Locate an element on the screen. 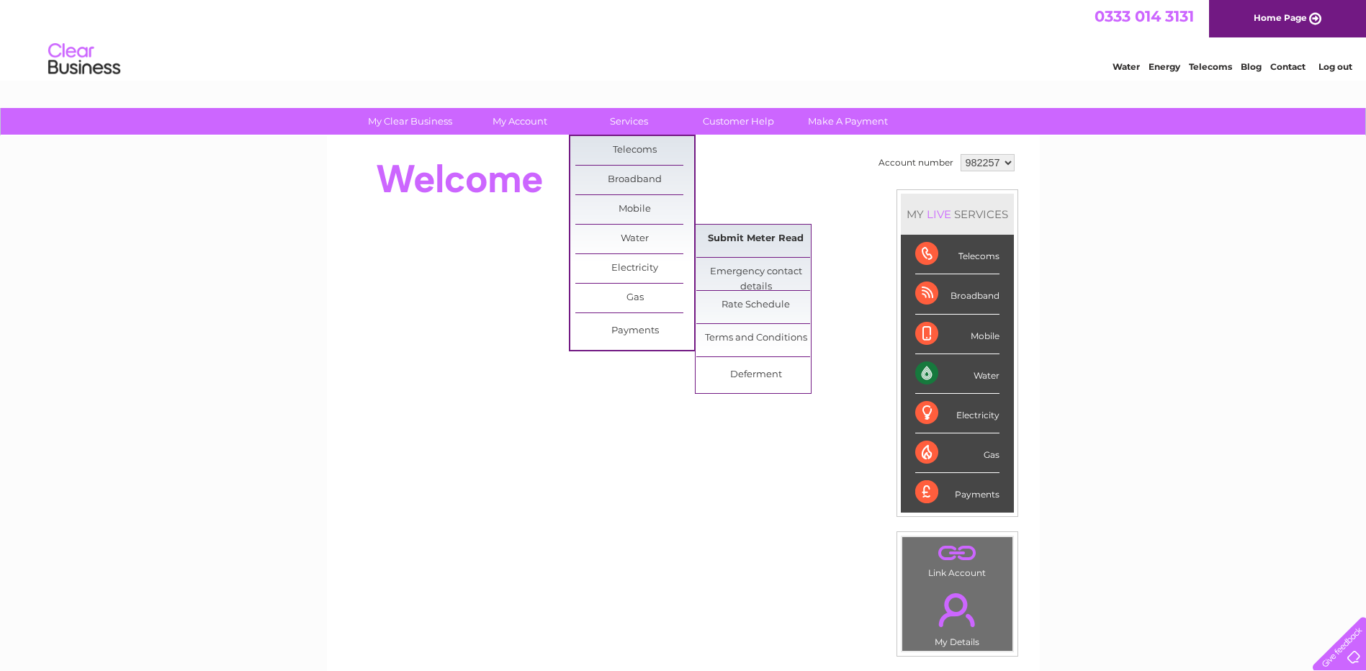  td: My Details is located at coordinates (957, 616).